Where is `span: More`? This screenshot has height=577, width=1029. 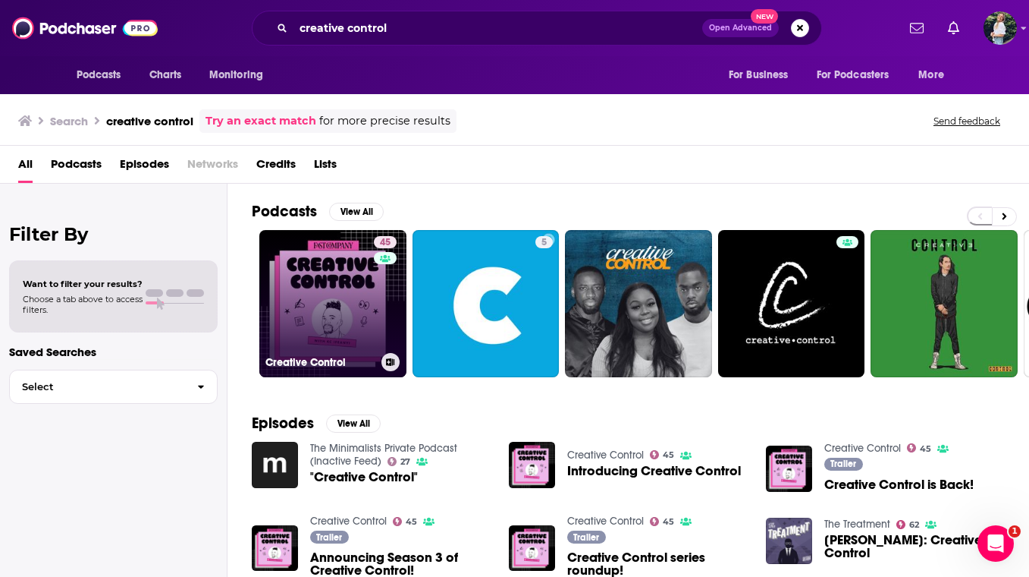
span: More is located at coordinates (932, 75).